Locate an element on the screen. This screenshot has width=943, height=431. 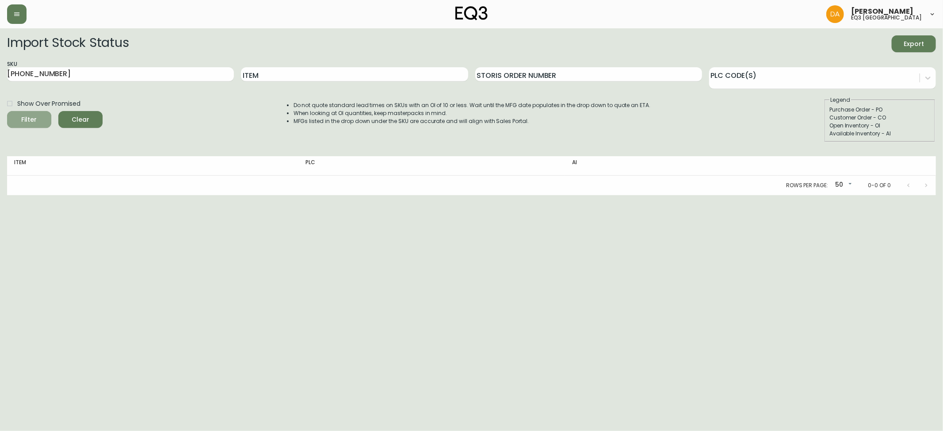
div: Available Inventory - AI is located at coordinates (880, 134).